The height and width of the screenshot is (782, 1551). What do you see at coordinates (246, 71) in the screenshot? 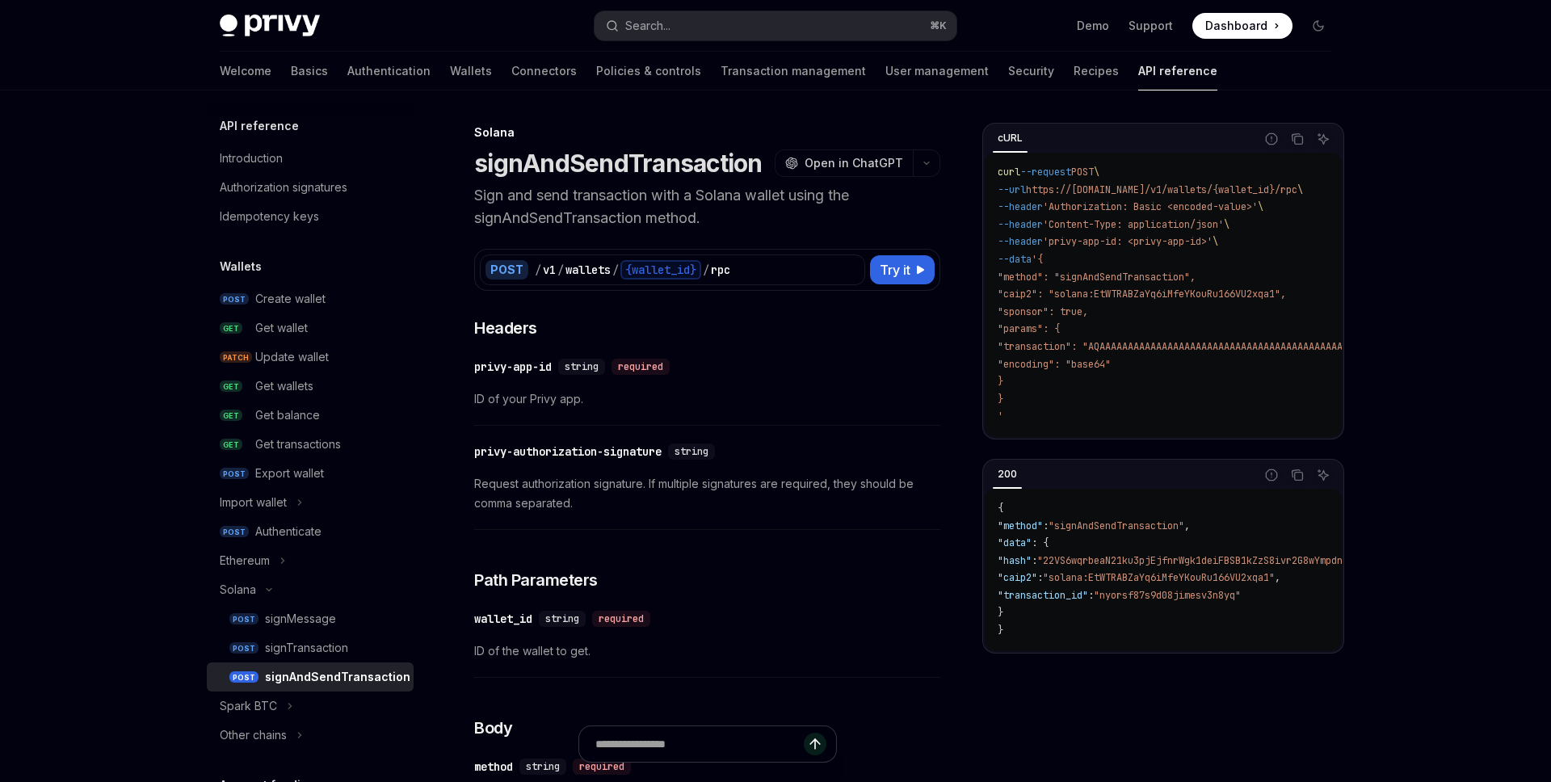
I see `a: Welcome` at bounding box center [246, 71].